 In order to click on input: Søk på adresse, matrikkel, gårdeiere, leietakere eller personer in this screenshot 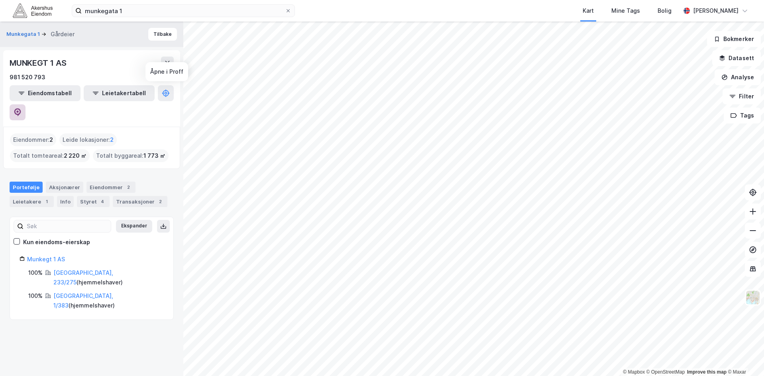, I will do `click(183, 11)`.